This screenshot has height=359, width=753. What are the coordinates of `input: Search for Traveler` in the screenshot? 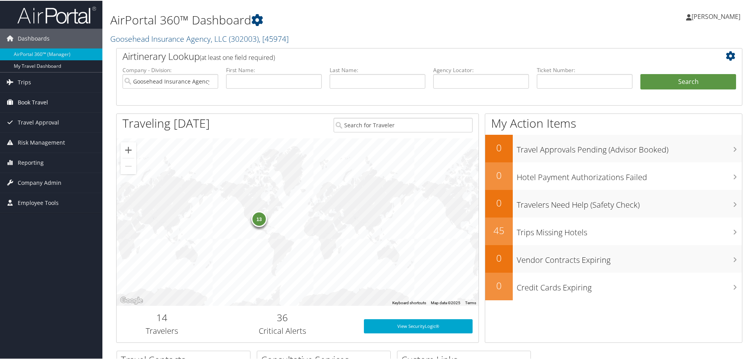 It's located at (403, 124).